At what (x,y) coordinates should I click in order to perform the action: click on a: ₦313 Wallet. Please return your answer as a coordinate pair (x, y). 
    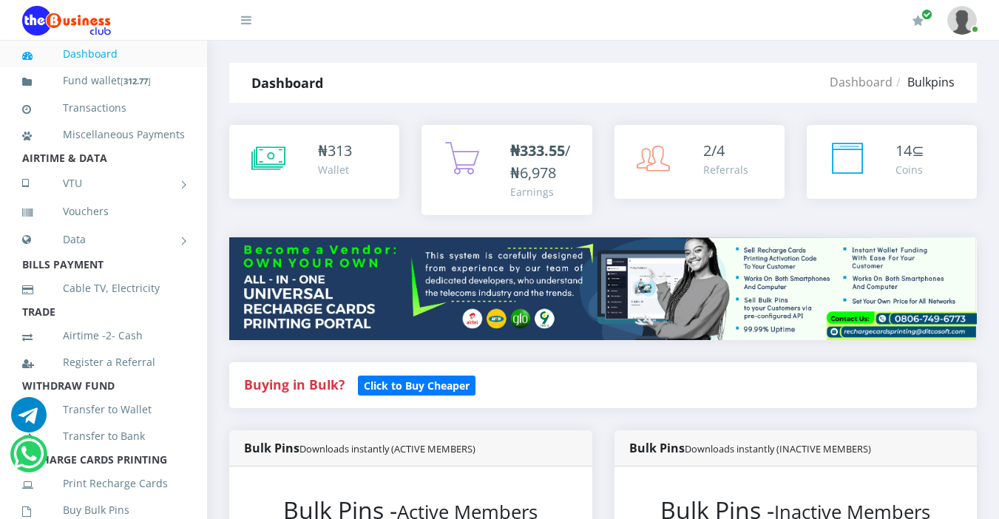
    Looking at the image, I should click on (314, 162).